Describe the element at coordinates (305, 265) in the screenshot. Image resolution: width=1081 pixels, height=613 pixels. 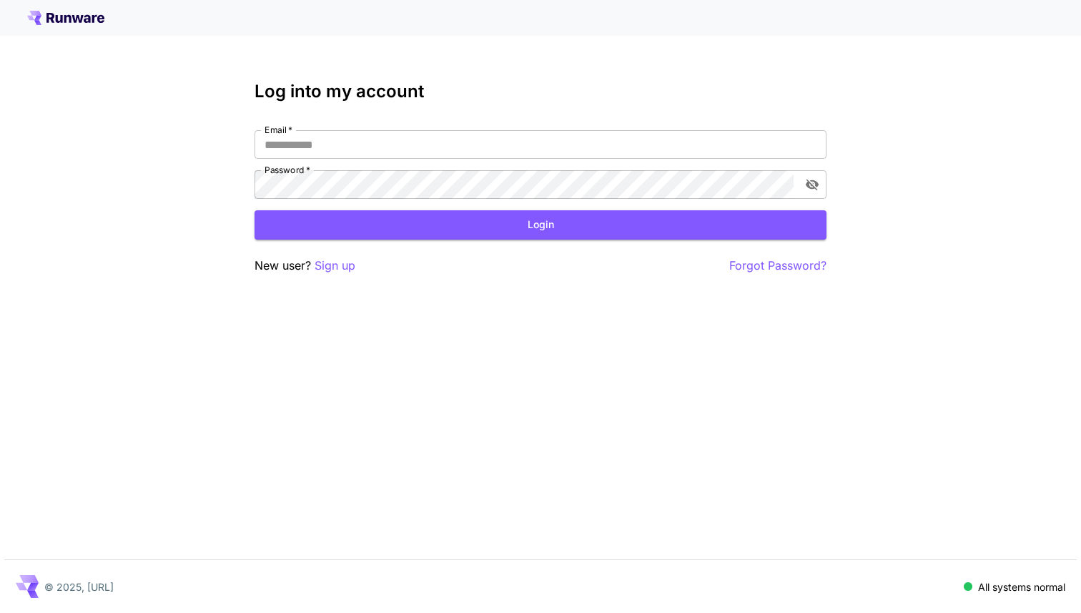
I see `p: New user?` at that location.